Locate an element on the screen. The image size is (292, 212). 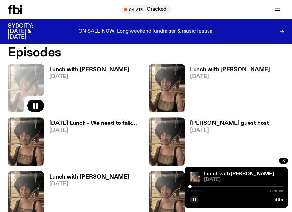
p: ON SALE NOW! Long weekend fundraiser & music festival is located at coordinates (146, 32).